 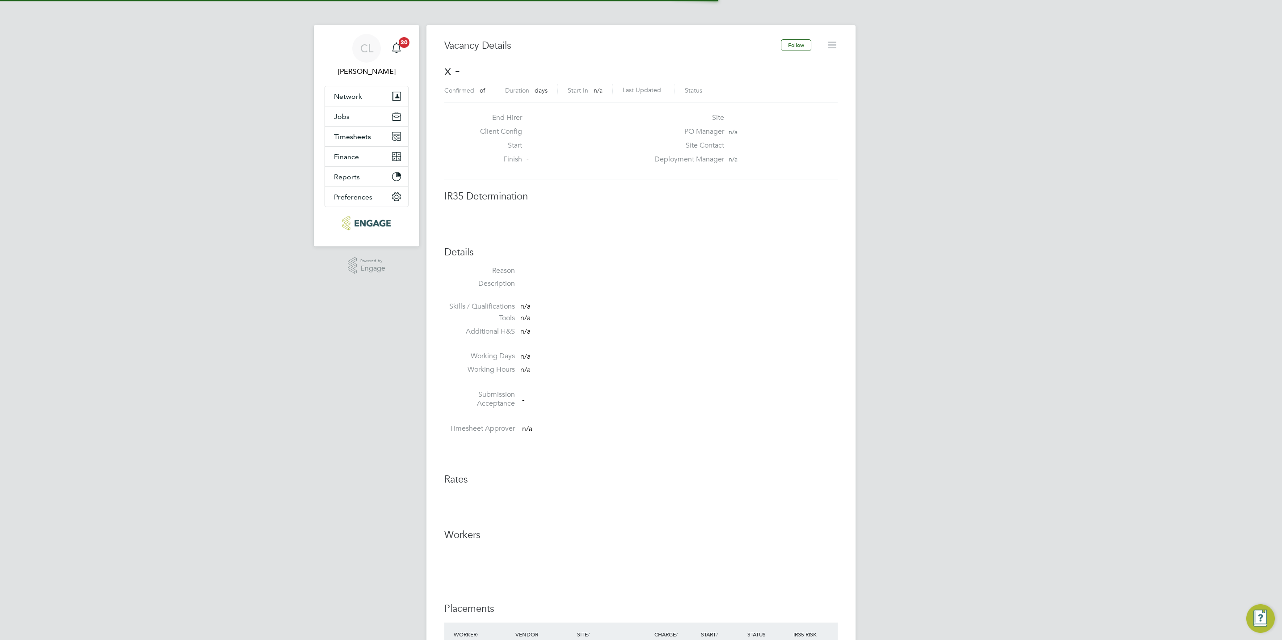 What do you see at coordinates (480, 318) in the screenshot?
I see `label: Tools` at bounding box center [480, 318].